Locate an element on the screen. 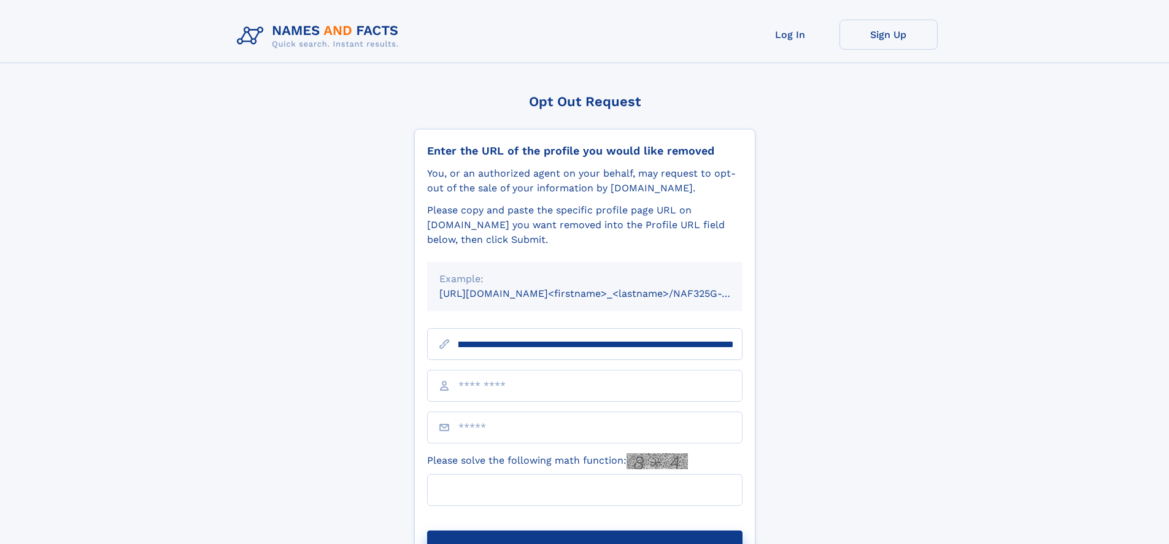  label: Please solve the following math function: is located at coordinates (557, 461).